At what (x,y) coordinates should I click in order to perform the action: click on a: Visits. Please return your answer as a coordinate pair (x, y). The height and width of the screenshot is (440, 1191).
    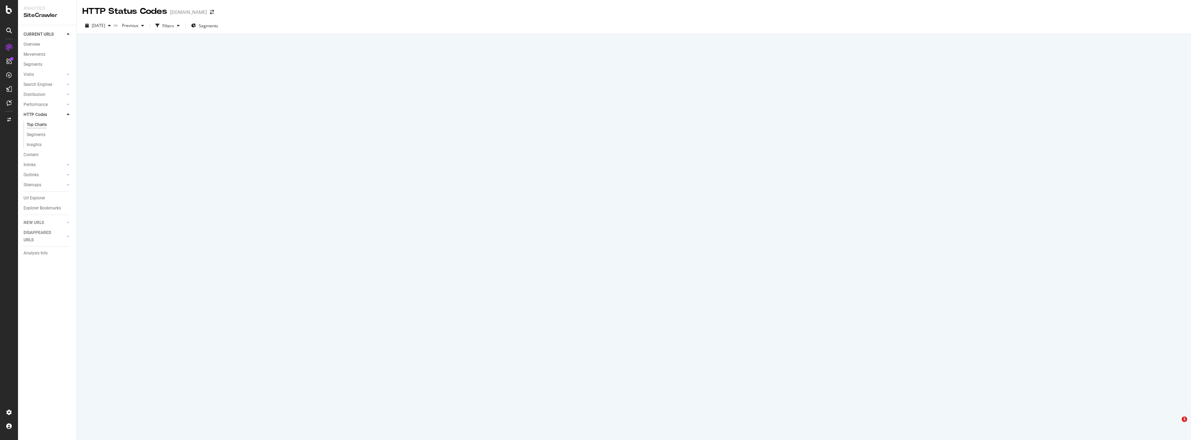
    Looking at the image, I should click on (44, 74).